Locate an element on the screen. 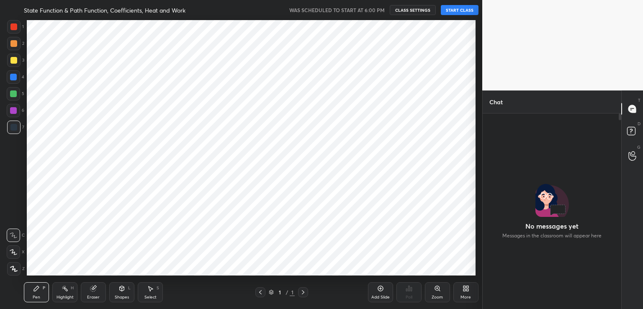  div: Select is located at coordinates (150, 297).